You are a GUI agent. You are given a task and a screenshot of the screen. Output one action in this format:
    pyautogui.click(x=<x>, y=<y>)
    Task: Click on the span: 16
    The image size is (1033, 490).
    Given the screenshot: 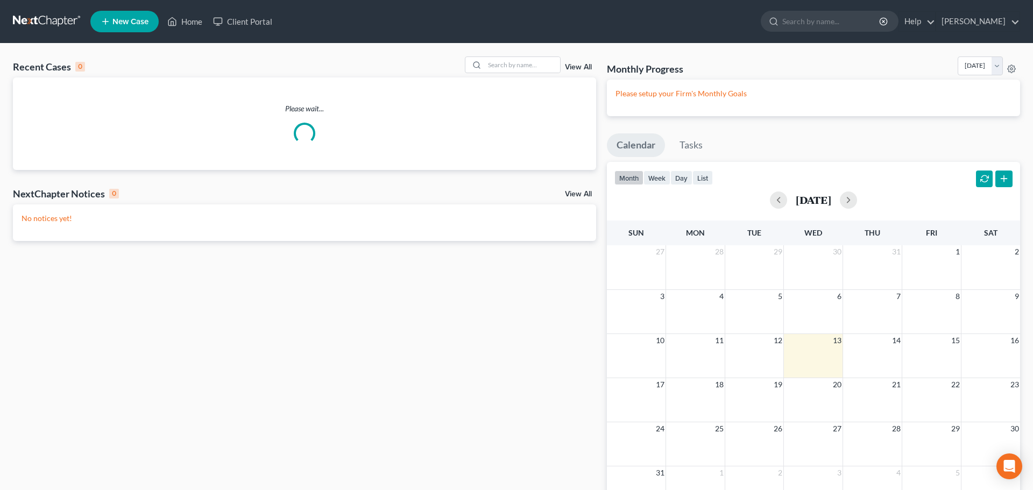 What is the action you would take?
    pyautogui.click(x=1015, y=341)
    